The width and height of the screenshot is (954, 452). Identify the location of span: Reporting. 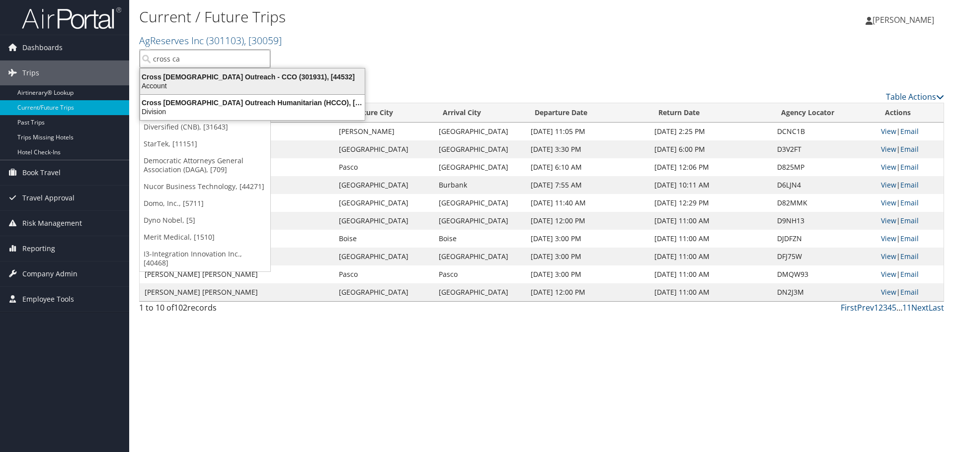
(39, 249).